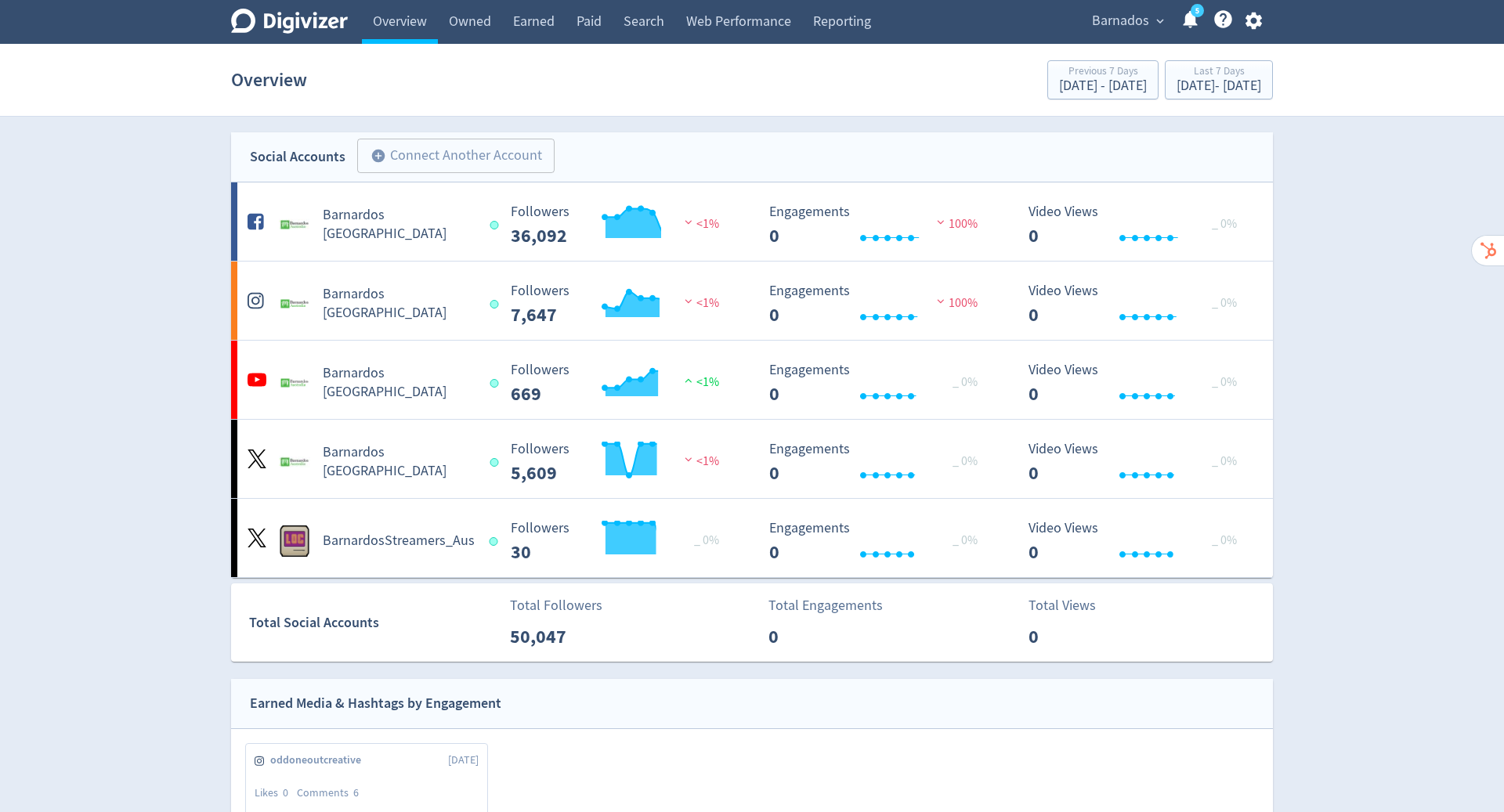  What do you see at coordinates (1197, 11) in the screenshot?
I see `a: 5` at bounding box center [1197, 11].